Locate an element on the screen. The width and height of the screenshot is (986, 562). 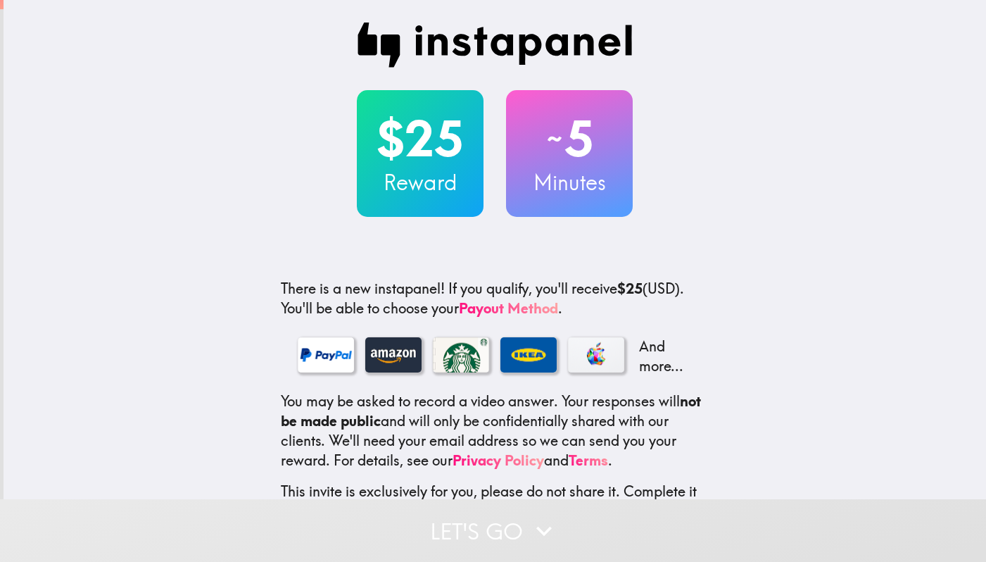
b: not be made public is located at coordinates (491, 410).